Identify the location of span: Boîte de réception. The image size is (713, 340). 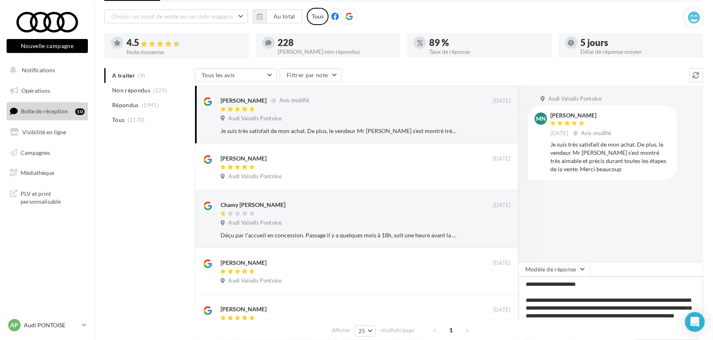
(44, 111).